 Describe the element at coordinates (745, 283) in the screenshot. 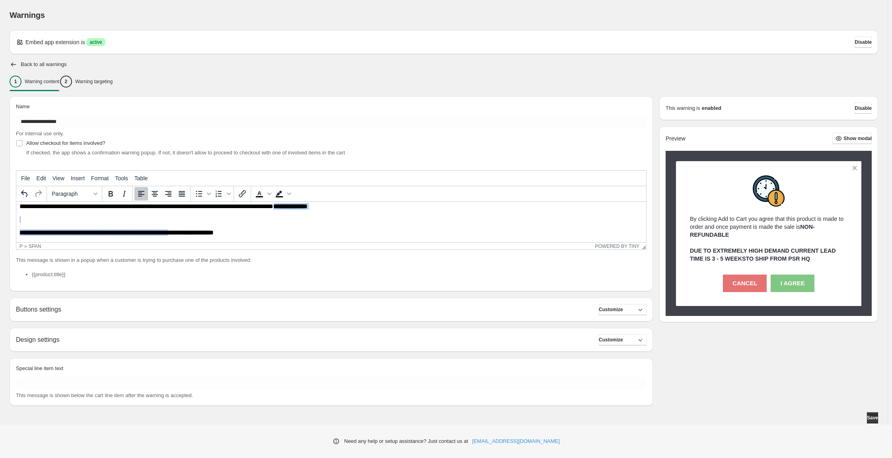

I see `button: CANCEL` at that location.